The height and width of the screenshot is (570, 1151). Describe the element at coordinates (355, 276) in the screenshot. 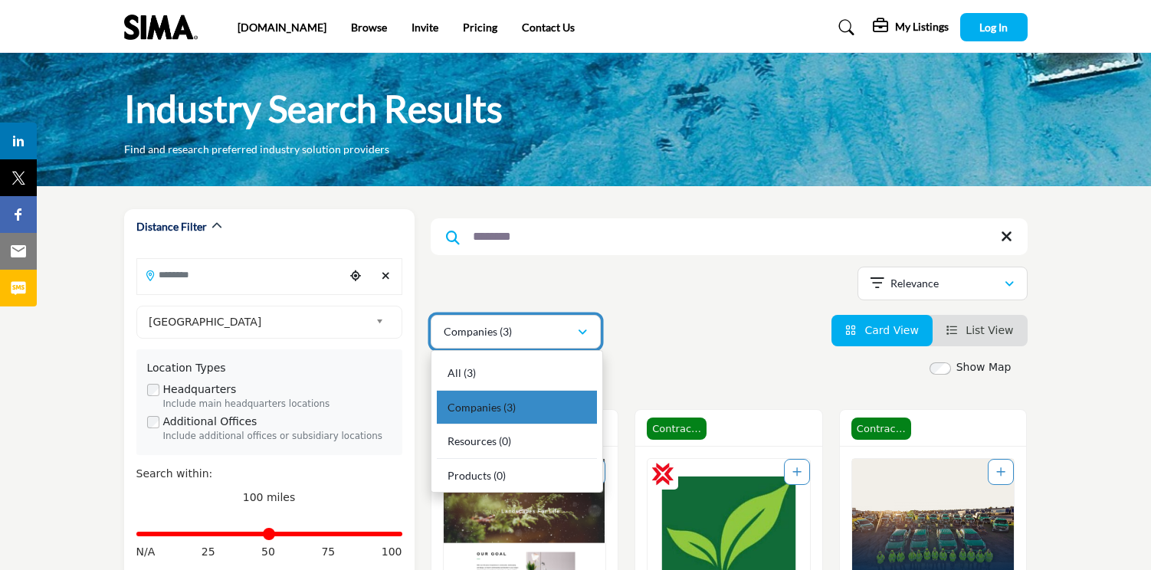

I see `div: Choose your current location` at that location.